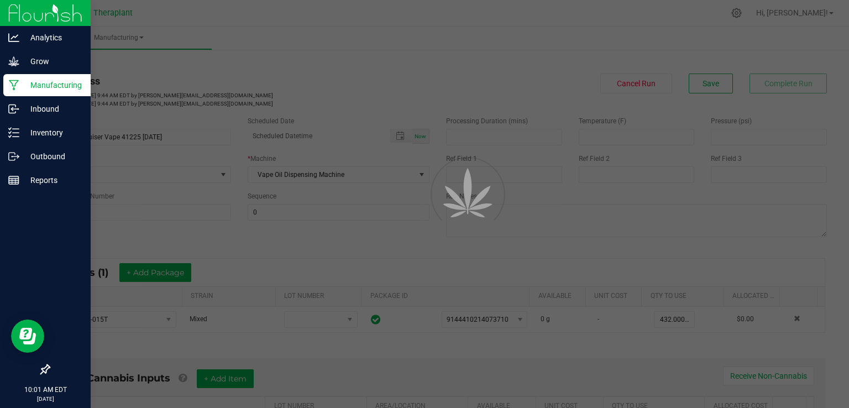  What do you see at coordinates (53, 133) in the screenshot?
I see `p: Inventory` at bounding box center [53, 133].